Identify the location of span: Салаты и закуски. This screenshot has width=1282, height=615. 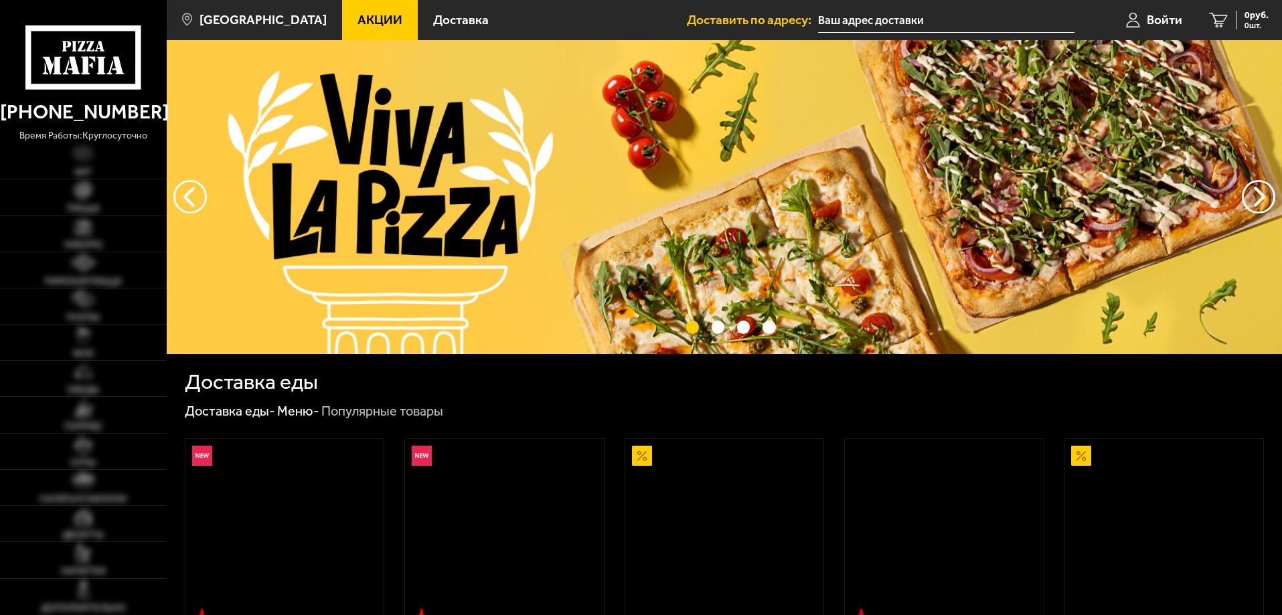
(83, 499).